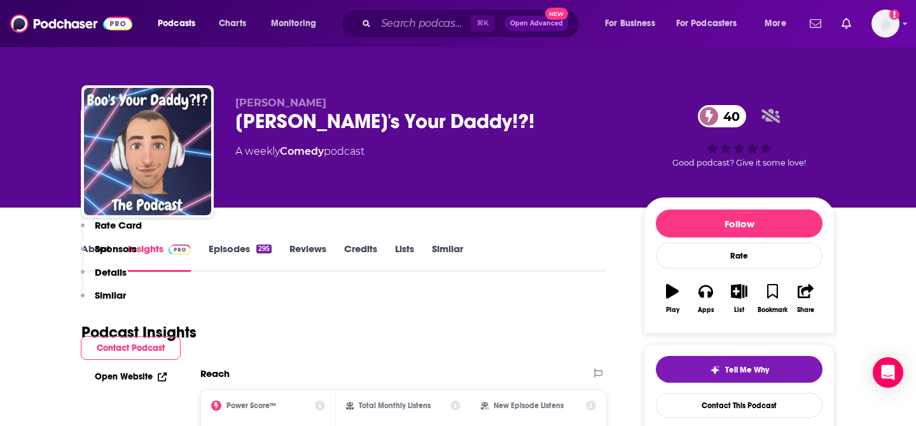  Describe the element at coordinates (536, 24) in the screenshot. I see `span: Open Advanced` at that location.